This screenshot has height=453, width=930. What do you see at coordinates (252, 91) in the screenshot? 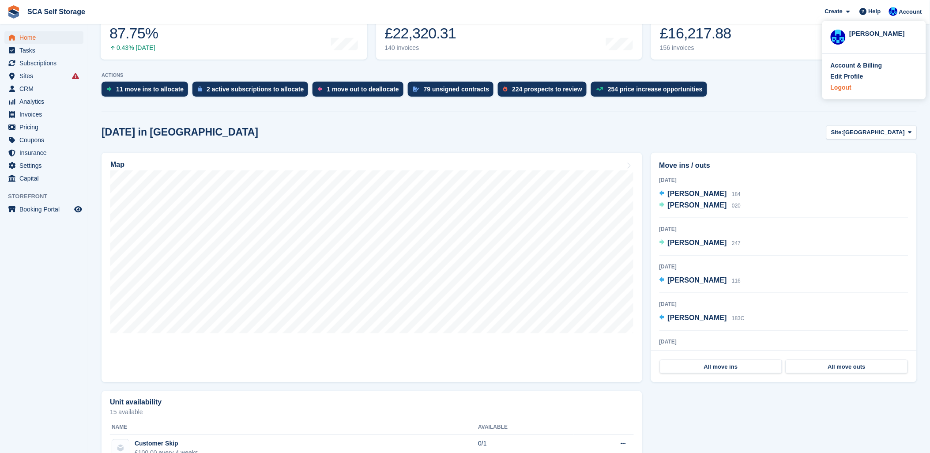
I see `a: 2 active subscriptions to allocate` at bounding box center [252, 91].